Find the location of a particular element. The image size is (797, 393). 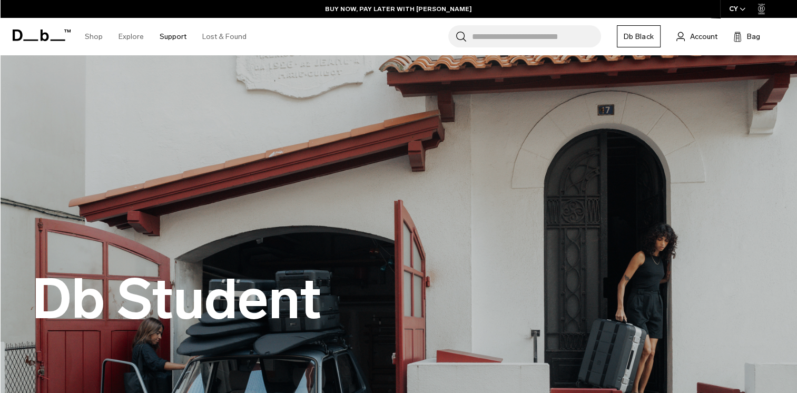

h2: Db Student is located at coordinates (176, 299).